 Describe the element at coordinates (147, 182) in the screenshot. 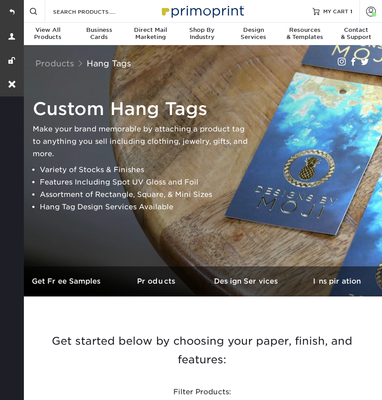

I see `li: Features Including Spot UV Gloss and Foil` at that location.